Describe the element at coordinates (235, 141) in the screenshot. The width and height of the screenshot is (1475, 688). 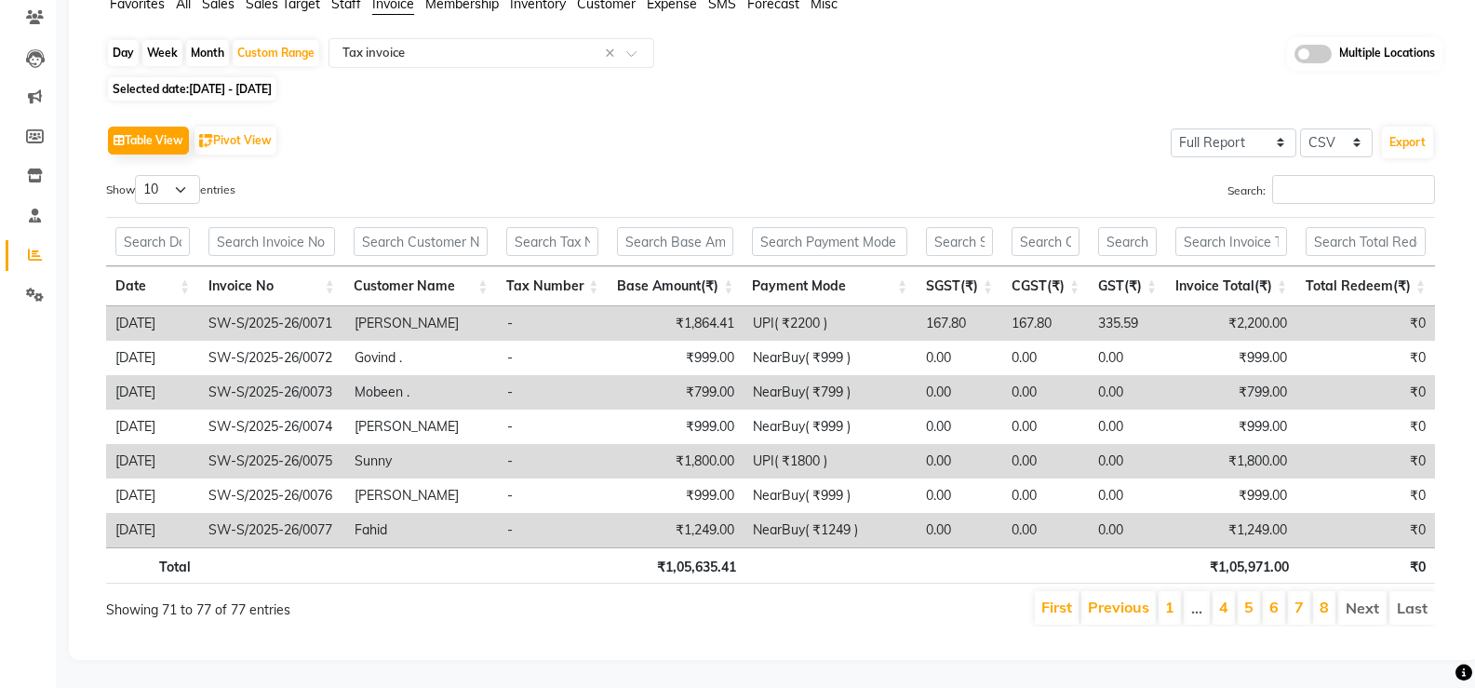
I see `button: Pivot View` at that location.